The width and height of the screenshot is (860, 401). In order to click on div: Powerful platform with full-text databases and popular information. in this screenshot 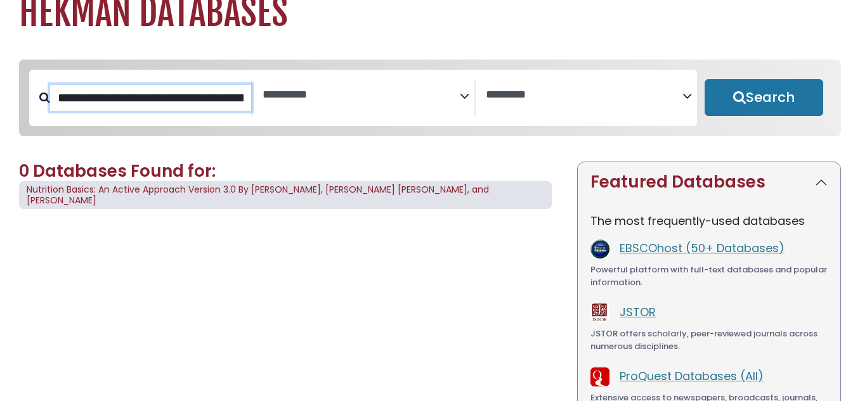, I will do `click(709, 276)`.